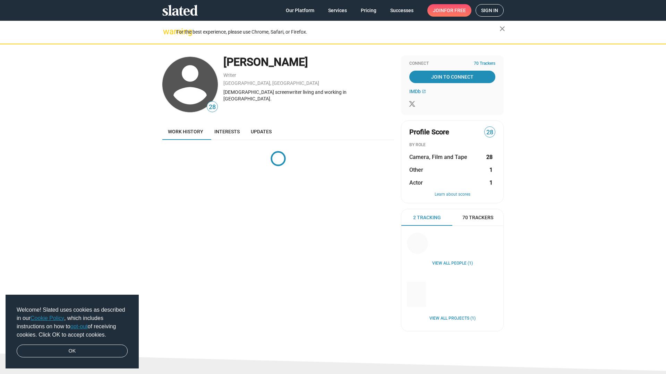 The width and height of the screenshot is (666, 374). I want to click on span: Welcome! Slated uses cookies as described in our , which includes instructions on how to of recei..., so click(72, 323).